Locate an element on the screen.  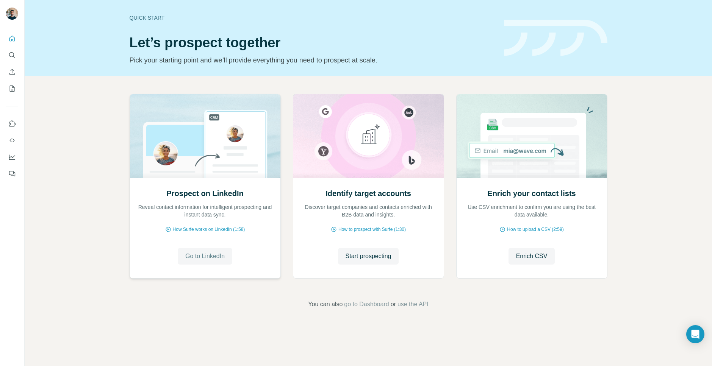
span: How to prospect with Surfe (1:30) is located at coordinates (372, 230).